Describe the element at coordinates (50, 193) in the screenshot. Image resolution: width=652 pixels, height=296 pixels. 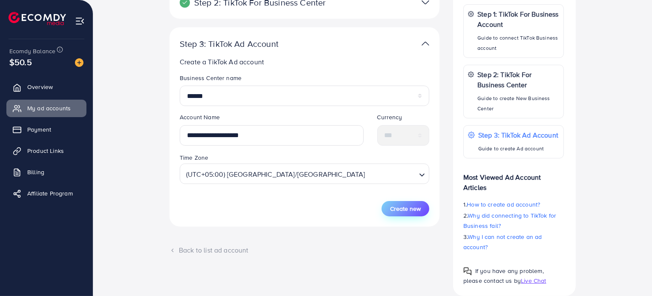
I see `span: Affiliate Program` at that location.